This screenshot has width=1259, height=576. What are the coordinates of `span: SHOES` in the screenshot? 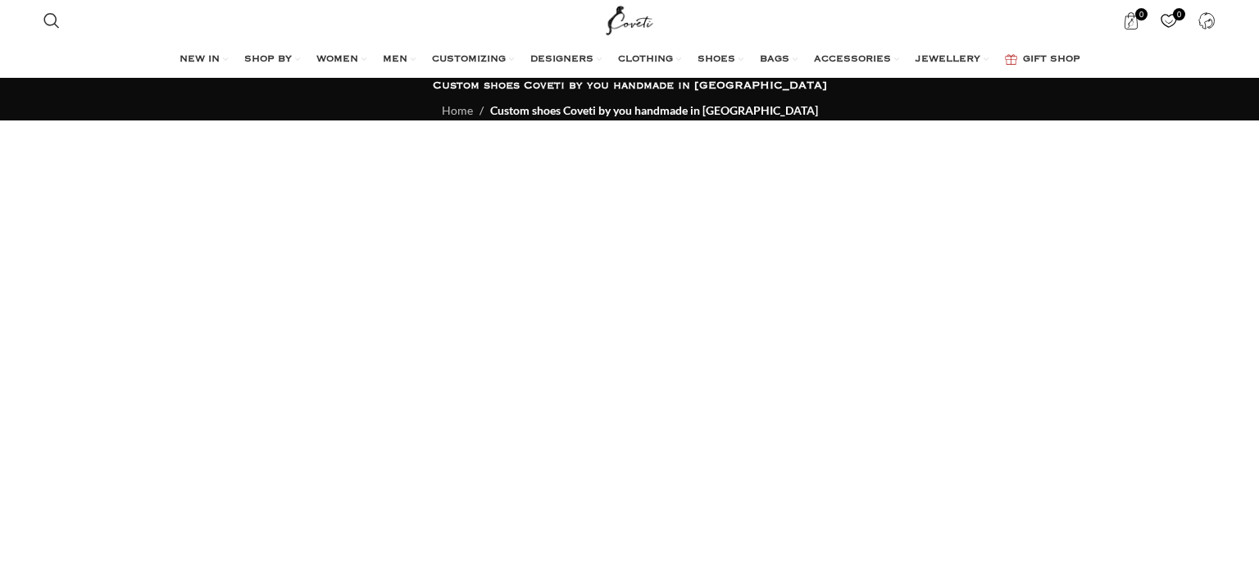 It's located at (716, 60).